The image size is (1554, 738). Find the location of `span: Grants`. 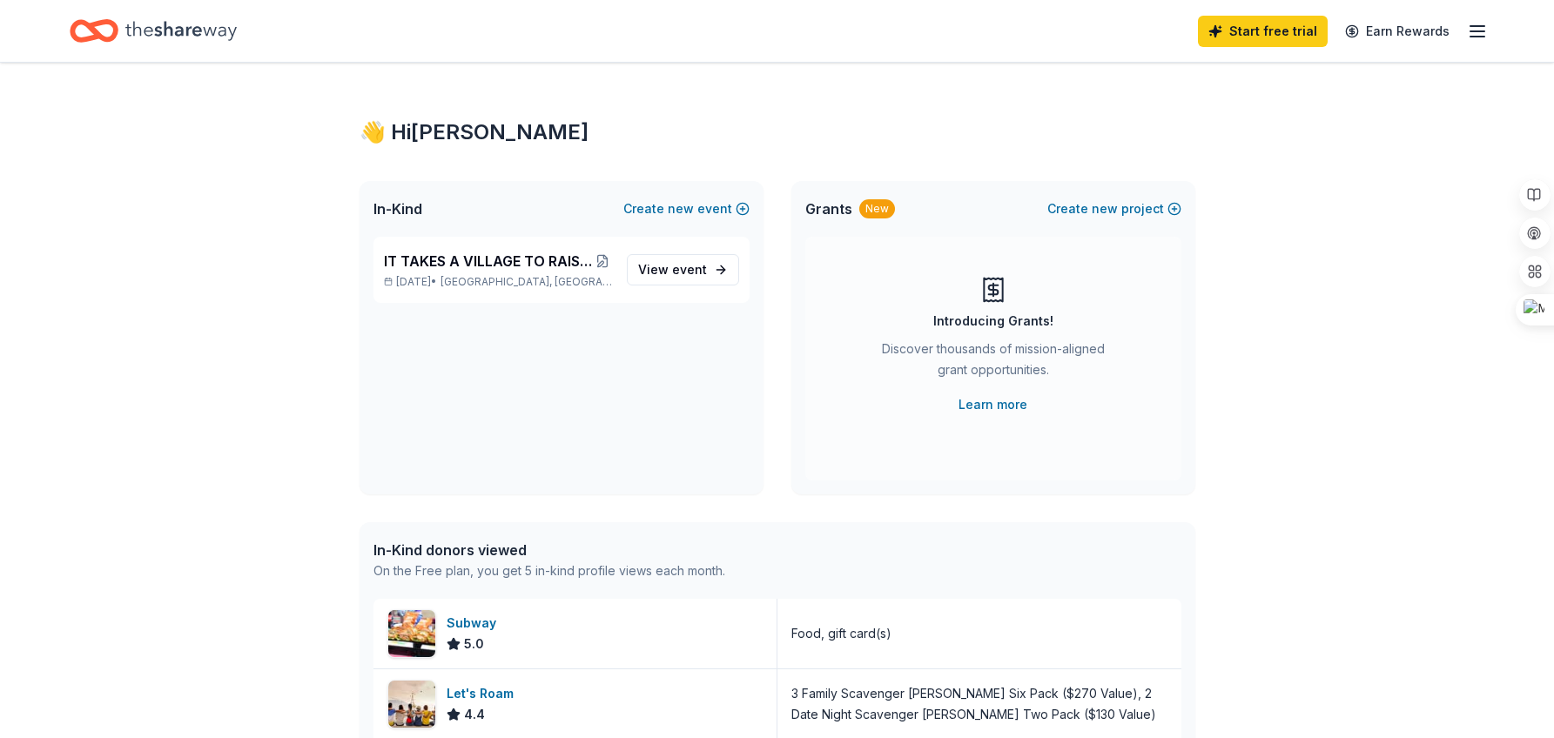

span: Grants is located at coordinates (829, 209).